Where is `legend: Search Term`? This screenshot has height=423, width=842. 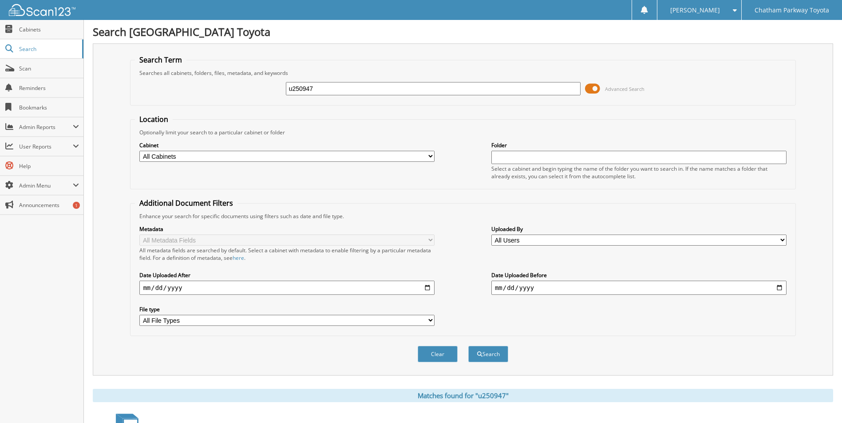
legend: Search Term is located at coordinates (161, 60).